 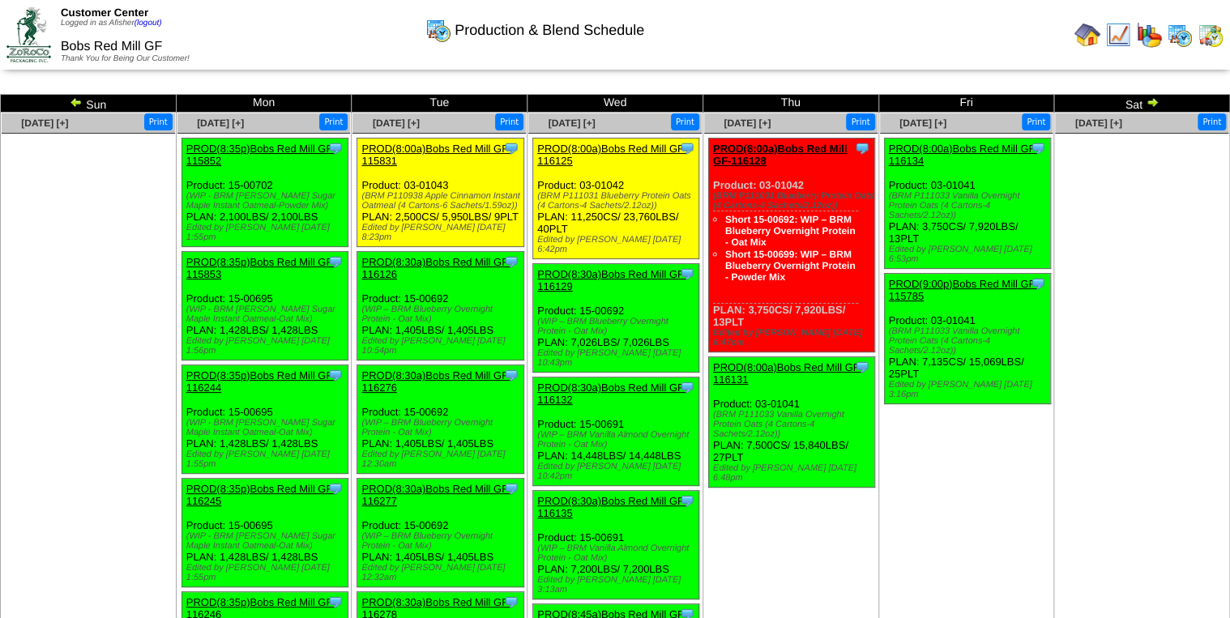 What do you see at coordinates (28, 34) in the screenshot?
I see `img: ZoRoCo_Logo(Green%26Foil)%20jpg.webp` at bounding box center [28, 34].